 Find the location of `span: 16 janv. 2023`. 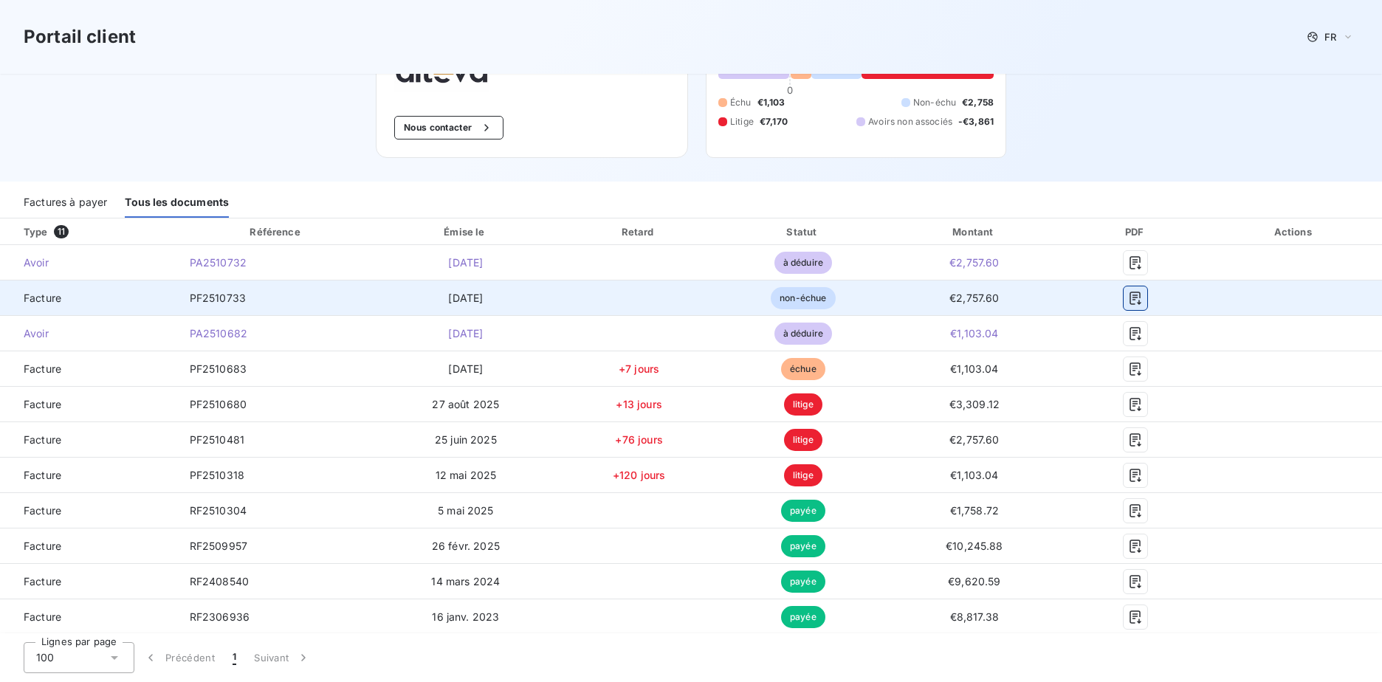

span: 16 janv. 2023 is located at coordinates (465, 616).